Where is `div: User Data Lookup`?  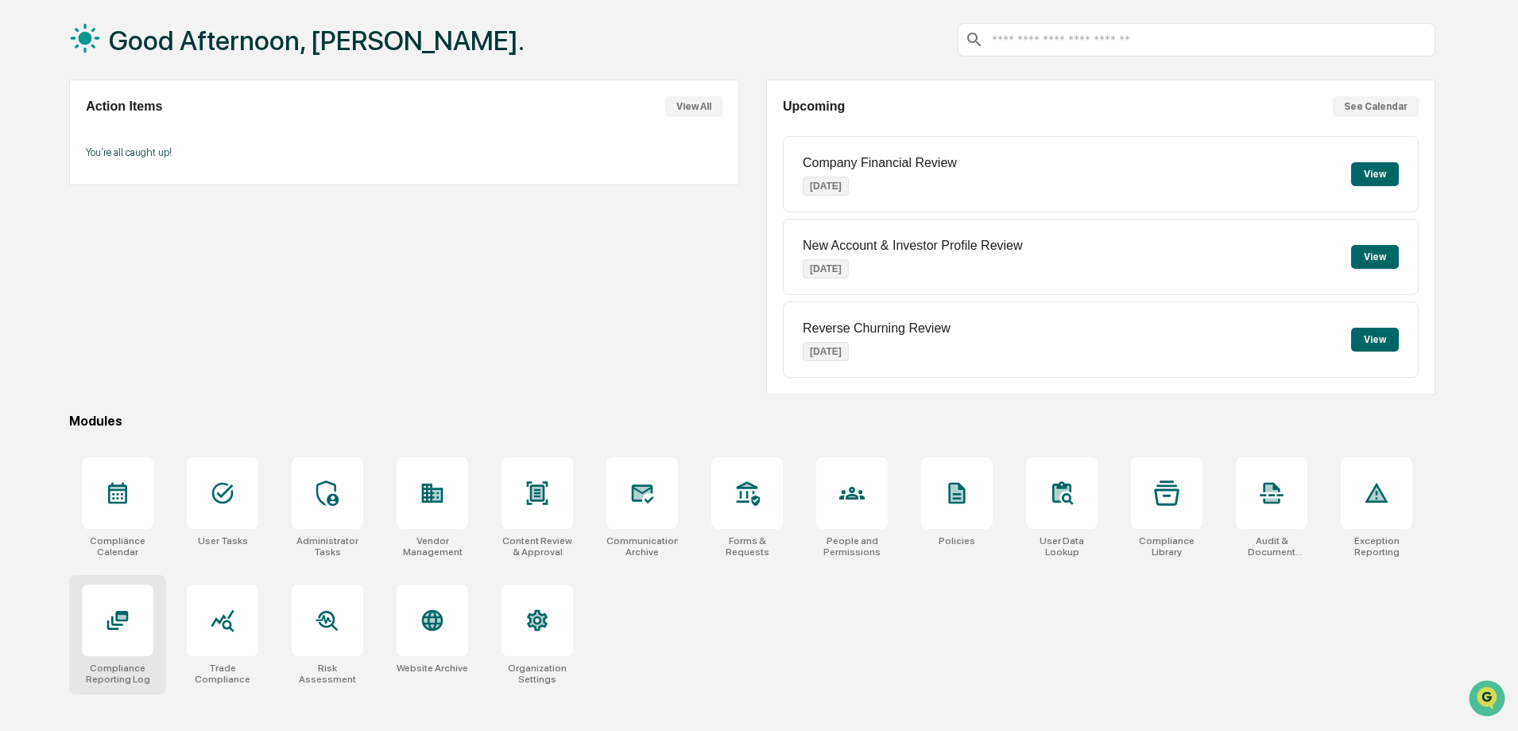
div: User Data Lookup is located at coordinates (1062, 546).